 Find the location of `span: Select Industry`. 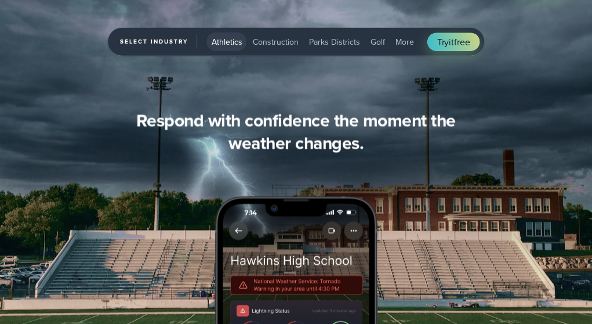

span: Select Industry is located at coordinates (158, 42).